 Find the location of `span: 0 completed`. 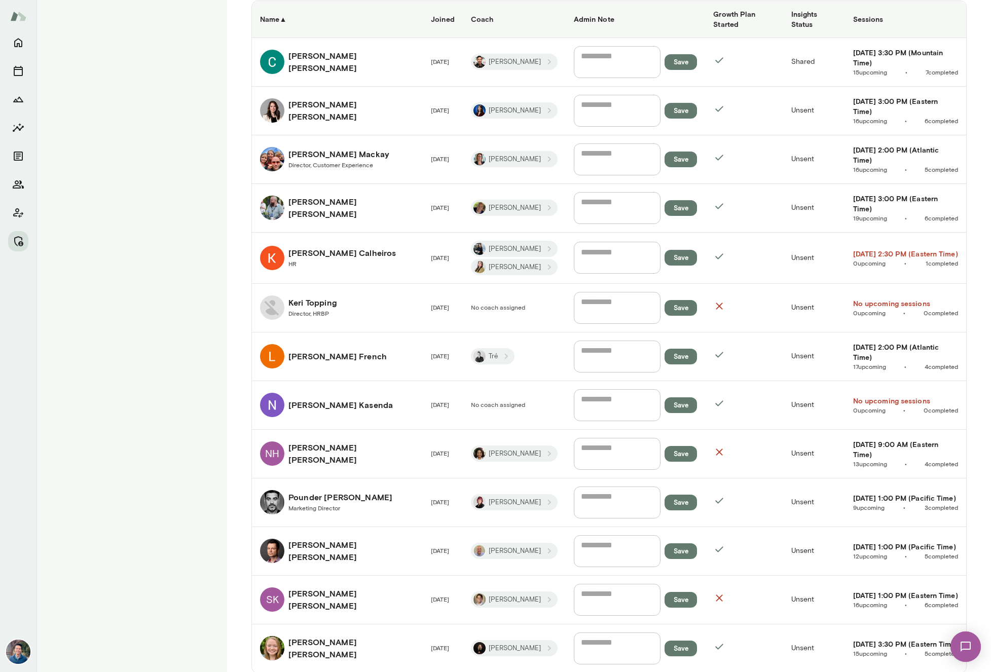

span: 0 completed is located at coordinates (941, 313).